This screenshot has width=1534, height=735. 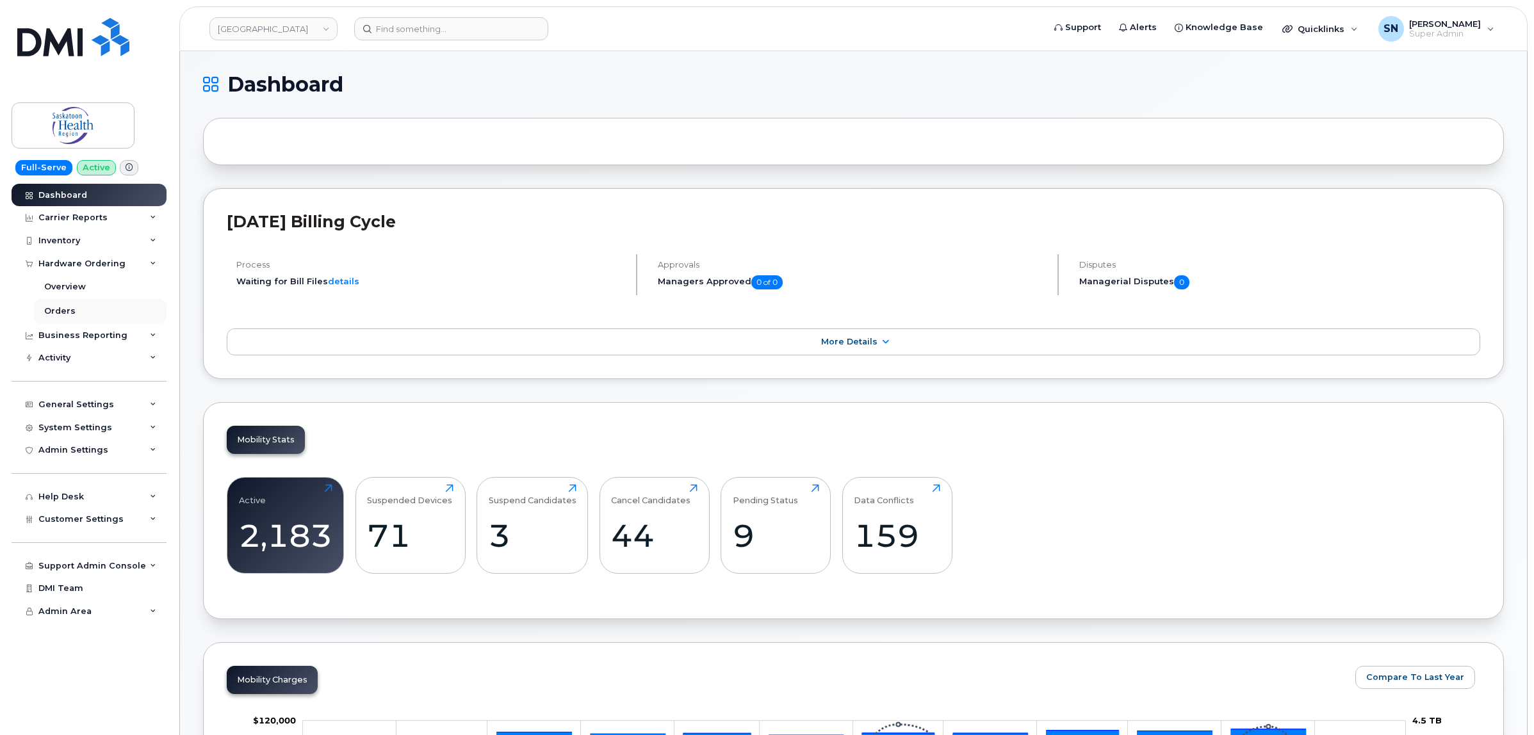 I want to click on h5: Managerial Disputes, so click(x=1279, y=282).